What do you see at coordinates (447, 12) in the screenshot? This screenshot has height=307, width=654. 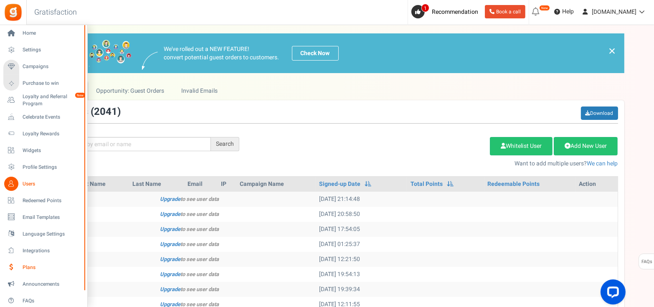 I see `a: 1 Recommendation` at bounding box center [447, 12].